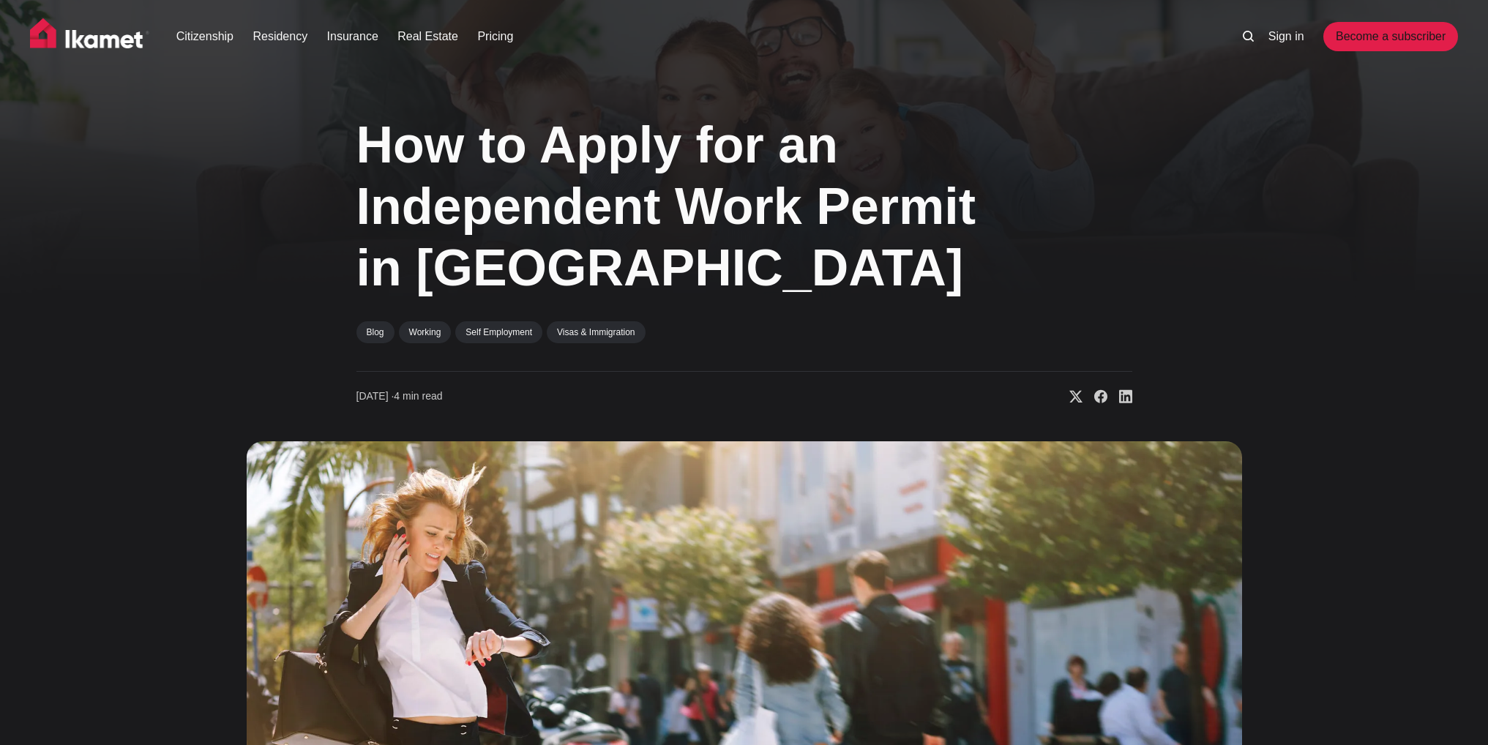  I want to click on a: Working, so click(425, 332).